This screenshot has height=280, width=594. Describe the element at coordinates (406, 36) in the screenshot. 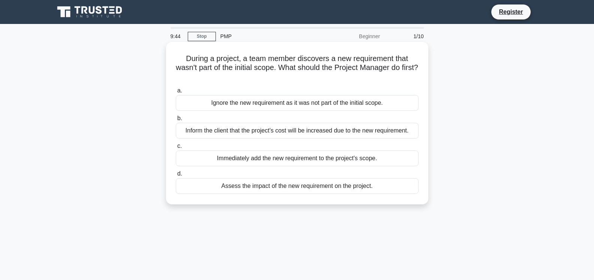

I see `div: 1/10` at that location.